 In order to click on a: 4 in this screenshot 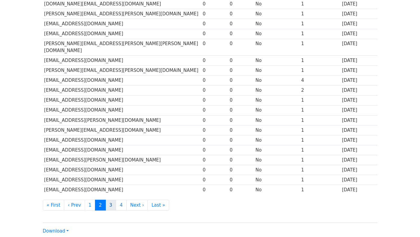, I will do `click(121, 205)`.